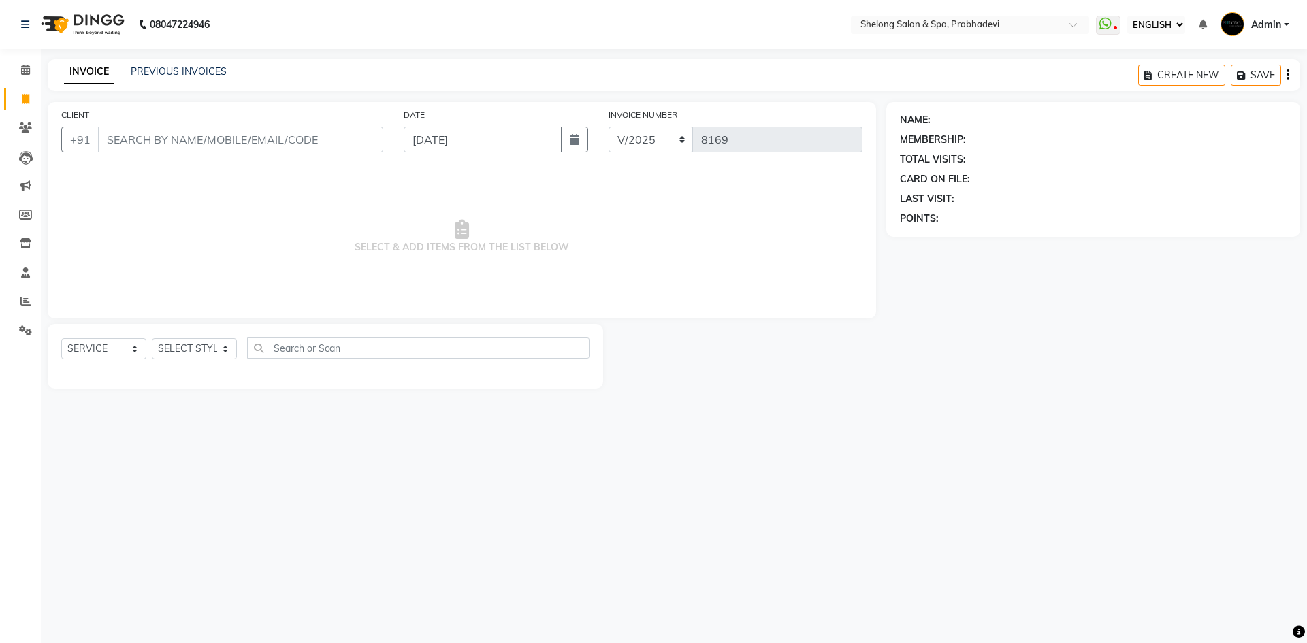  Describe the element at coordinates (932, 140) in the screenshot. I see `div: MEMBERSHIP:` at that location.